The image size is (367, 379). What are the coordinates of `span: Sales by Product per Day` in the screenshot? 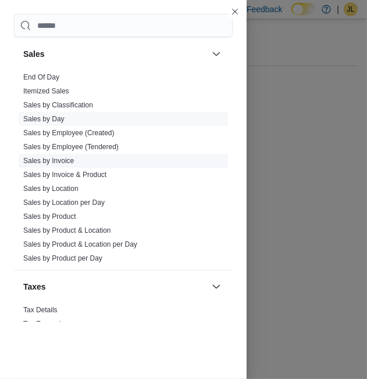 It's located at (63, 258).